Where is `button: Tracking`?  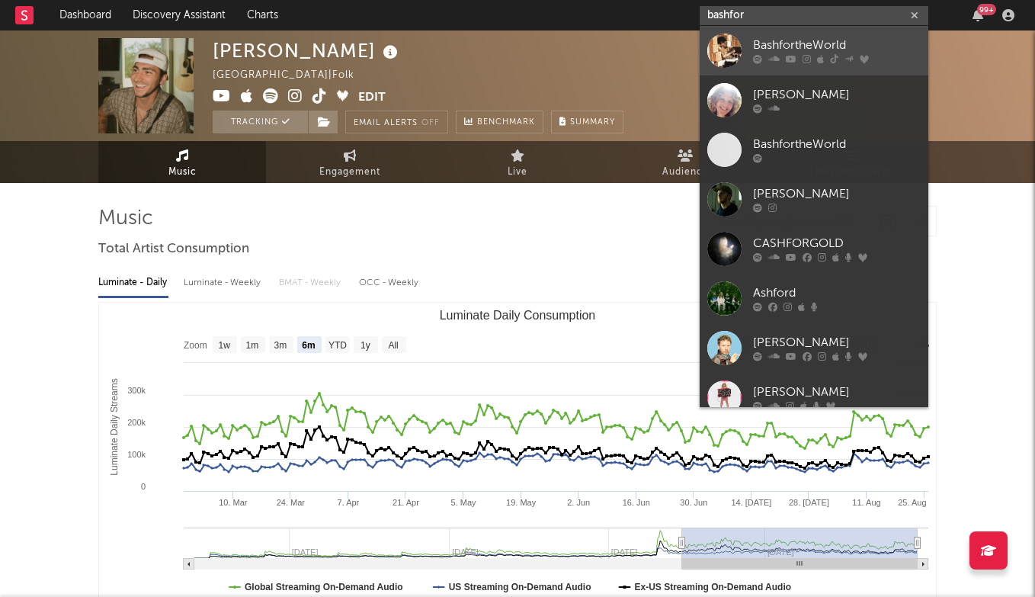 button: Tracking is located at coordinates (260, 122).